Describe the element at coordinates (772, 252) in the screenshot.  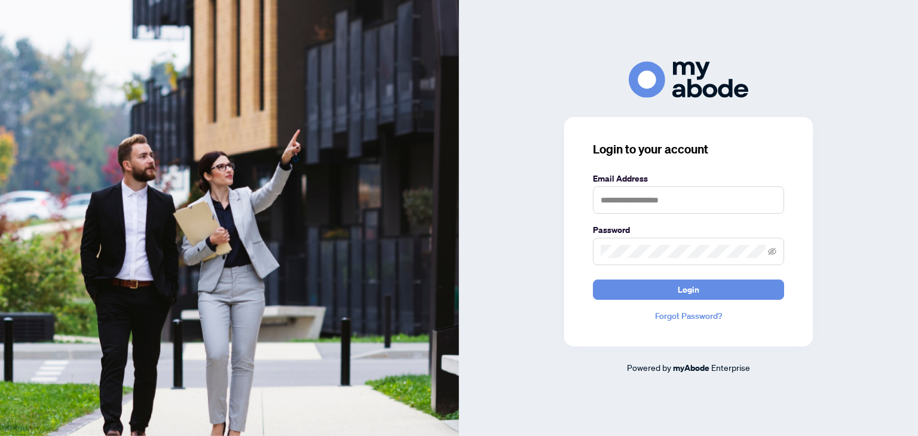
I see `span: eye-invisible` at that location.